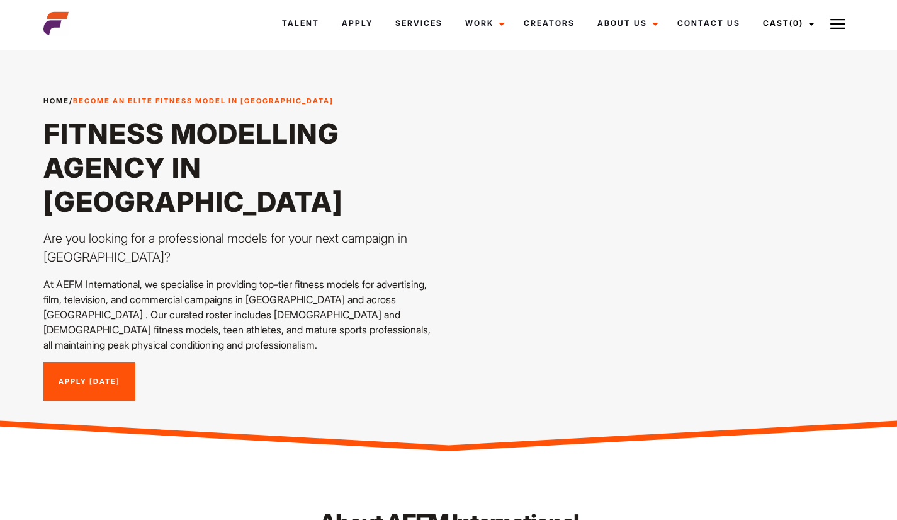 This screenshot has height=520, width=897. Describe the element at coordinates (242, 314) in the screenshot. I see `p: At AEFM International, we specialise in providing top-tier fitness models for advertising, film, ...` at that location.